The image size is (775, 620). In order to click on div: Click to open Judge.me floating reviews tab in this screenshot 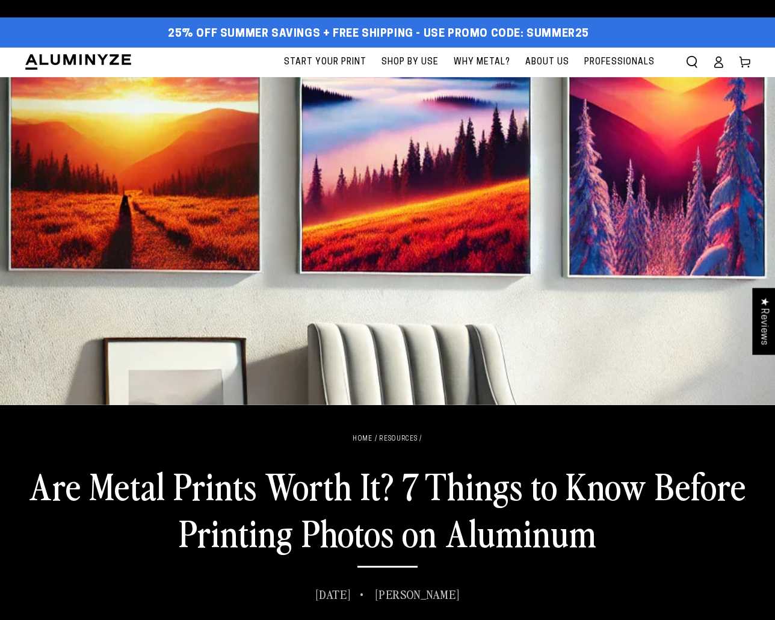, I will do `click(764, 321)`.